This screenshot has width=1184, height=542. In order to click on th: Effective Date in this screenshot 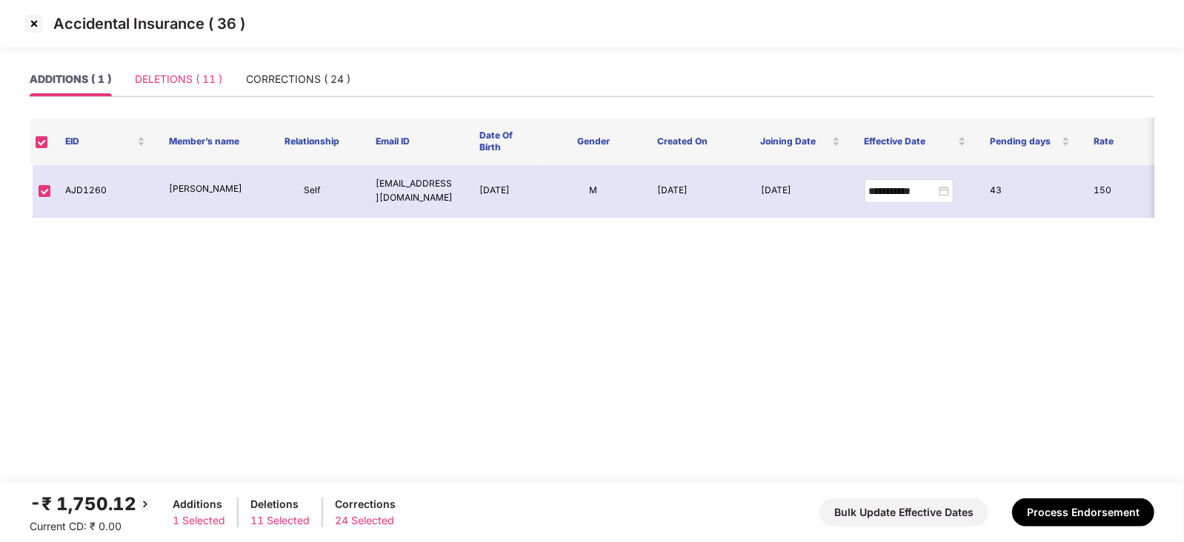, I will do `click(915, 142)`.